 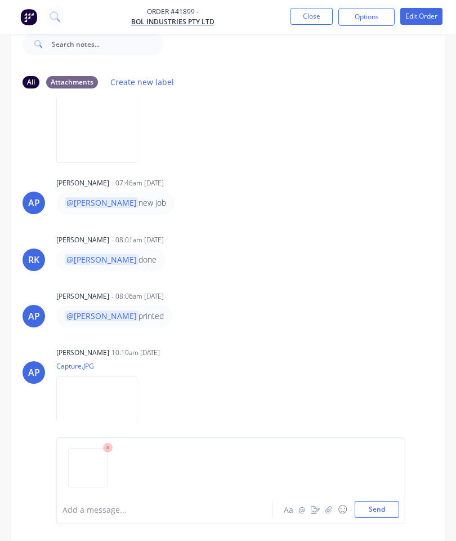 I want to click on p: done, so click(x=110, y=260).